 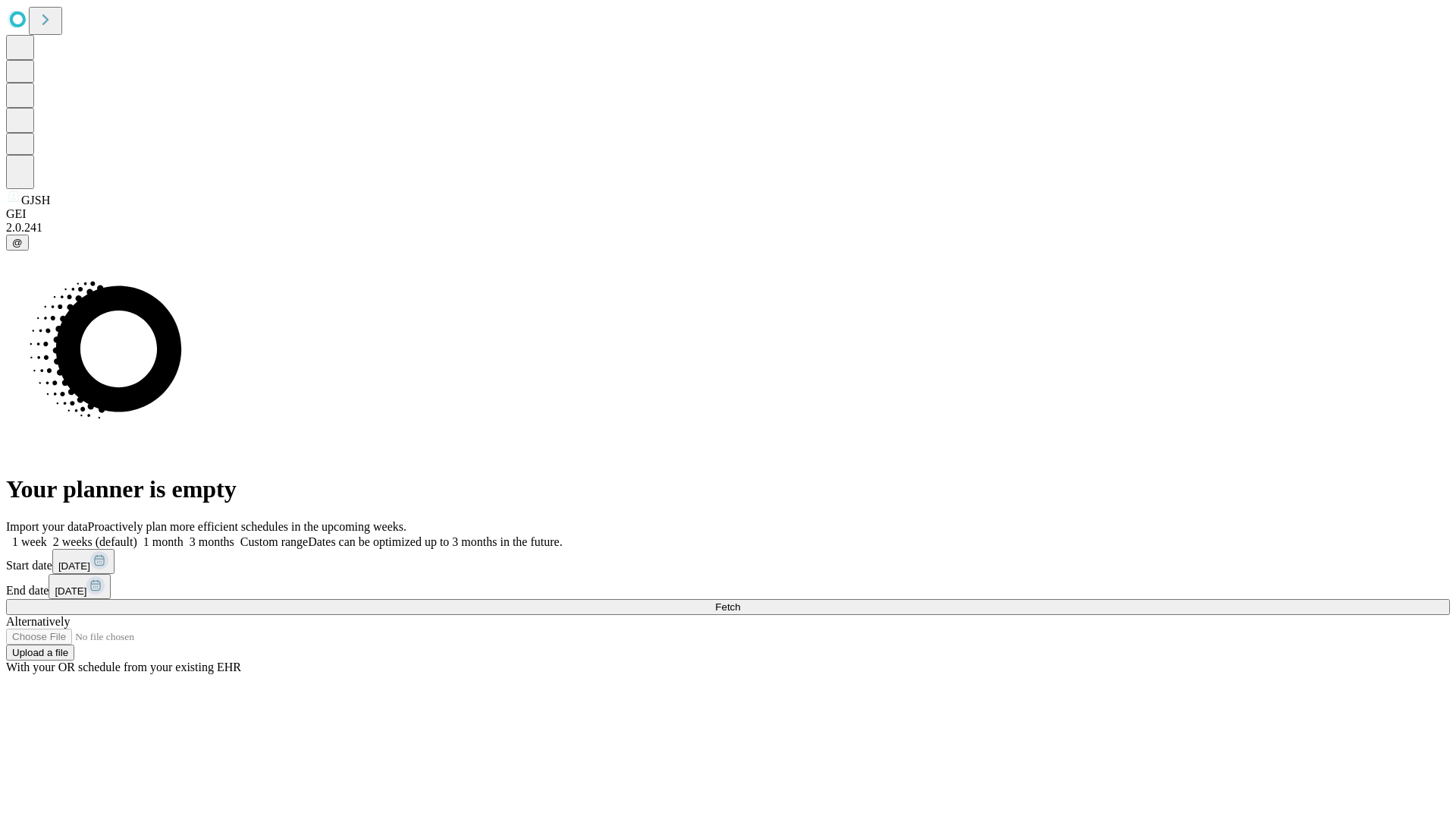 I want to click on span: Fetch, so click(x=727, y=606).